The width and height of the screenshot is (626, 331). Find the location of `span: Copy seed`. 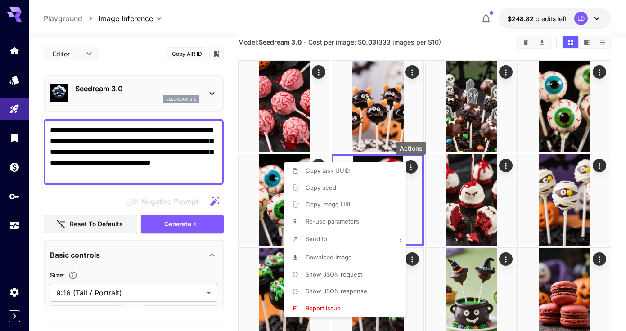

span: Copy seed is located at coordinates (321, 188).